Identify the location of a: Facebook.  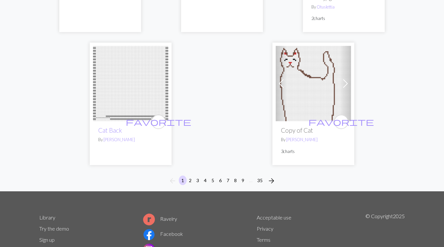
(163, 233).